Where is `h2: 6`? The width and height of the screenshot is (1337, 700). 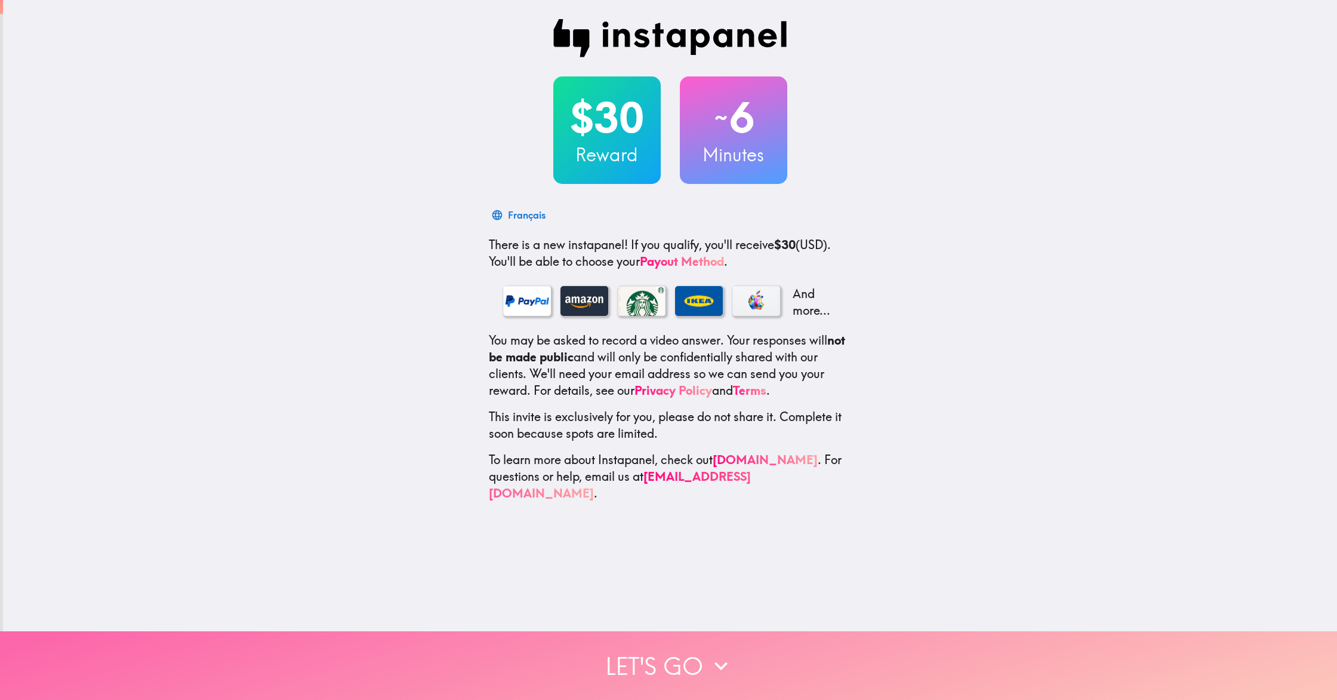
h2: 6 is located at coordinates (734, 118).